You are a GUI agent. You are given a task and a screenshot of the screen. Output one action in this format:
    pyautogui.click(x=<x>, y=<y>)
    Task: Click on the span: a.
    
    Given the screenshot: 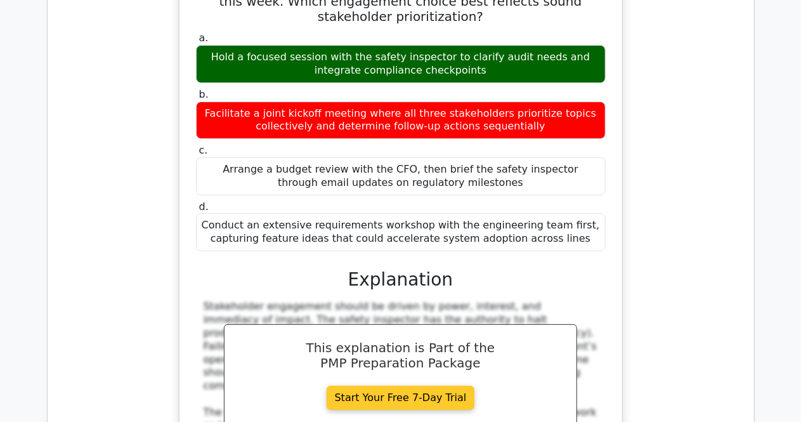 What is the action you would take?
    pyautogui.click(x=204, y=37)
    